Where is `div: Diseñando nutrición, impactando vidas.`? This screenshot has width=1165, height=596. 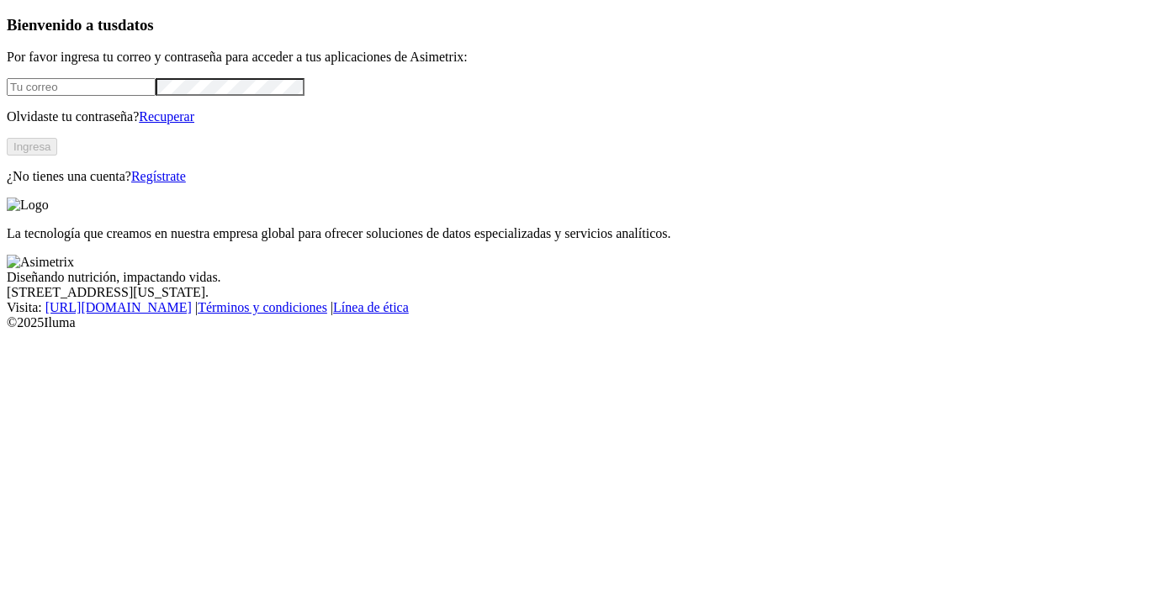 div: Diseñando nutrición, impactando vidas. is located at coordinates (582, 278).